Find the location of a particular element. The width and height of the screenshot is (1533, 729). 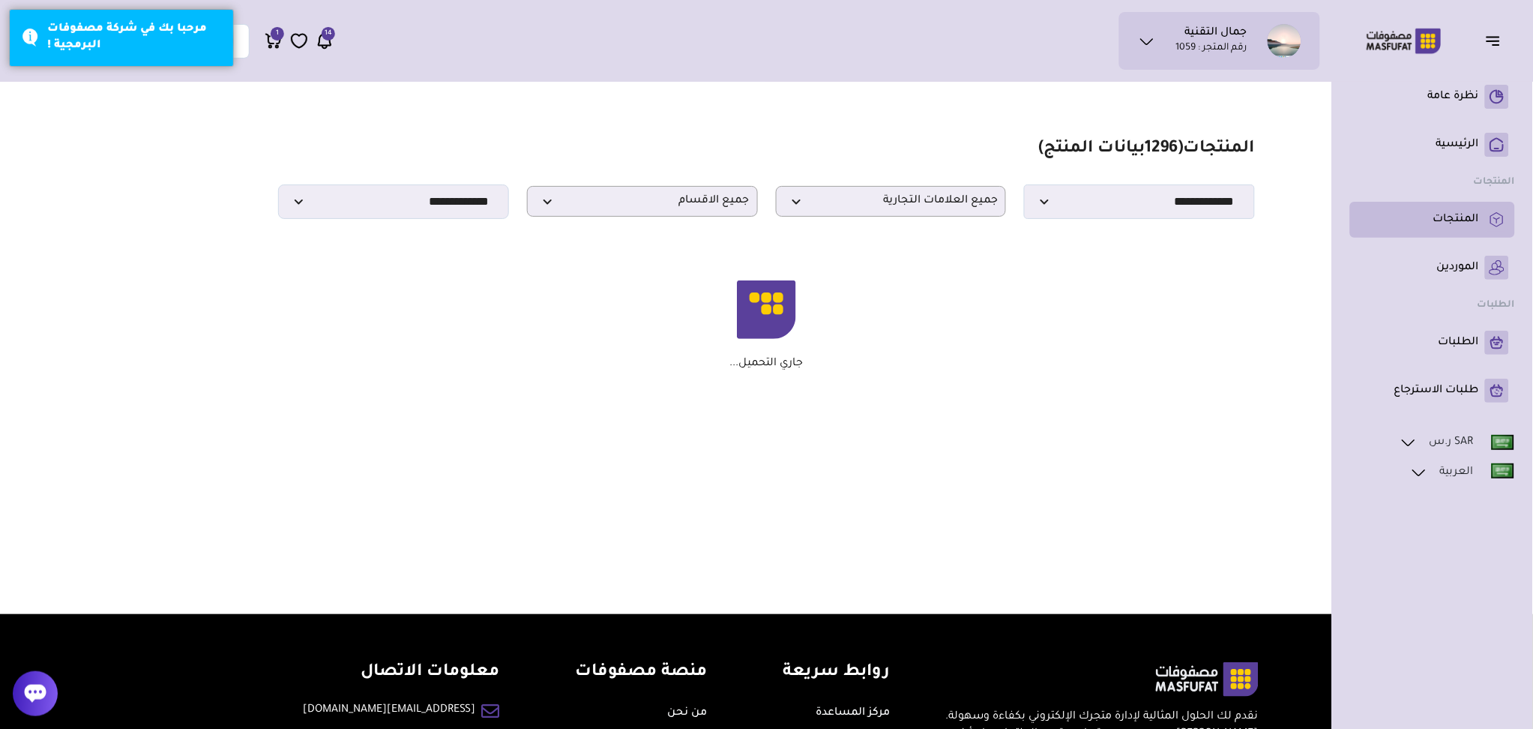

a: 1 is located at coordinates (274, 40).